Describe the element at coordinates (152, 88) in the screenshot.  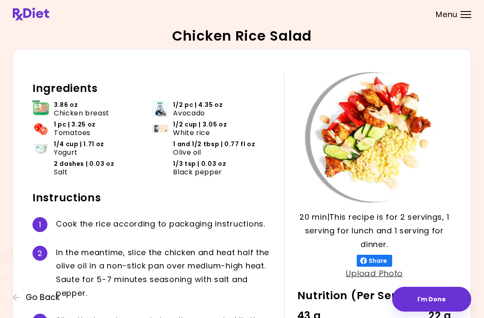
I see `h2: Ingredients` at that location.